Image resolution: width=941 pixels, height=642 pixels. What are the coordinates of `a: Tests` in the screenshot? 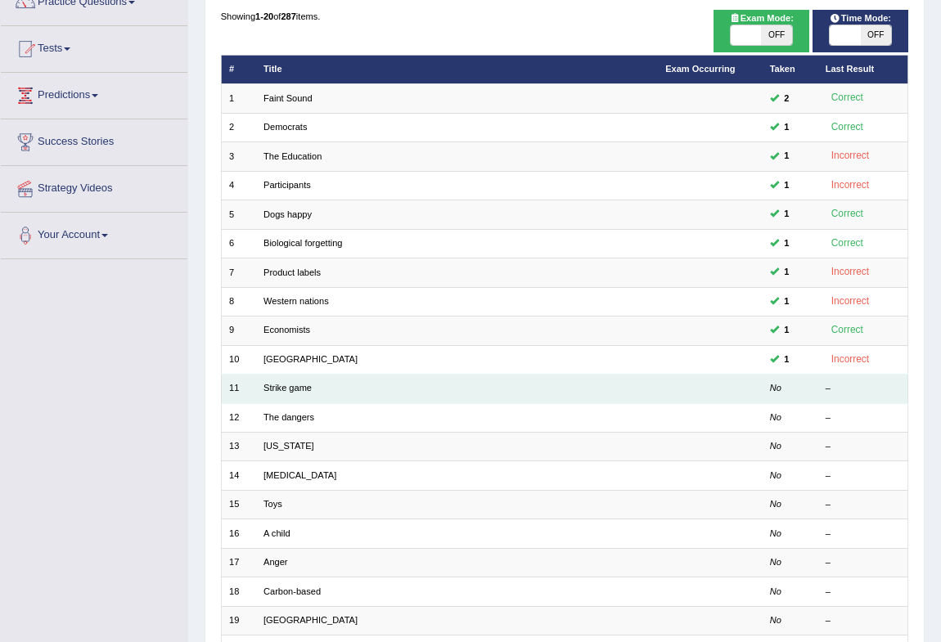 It's located at (94, 47).